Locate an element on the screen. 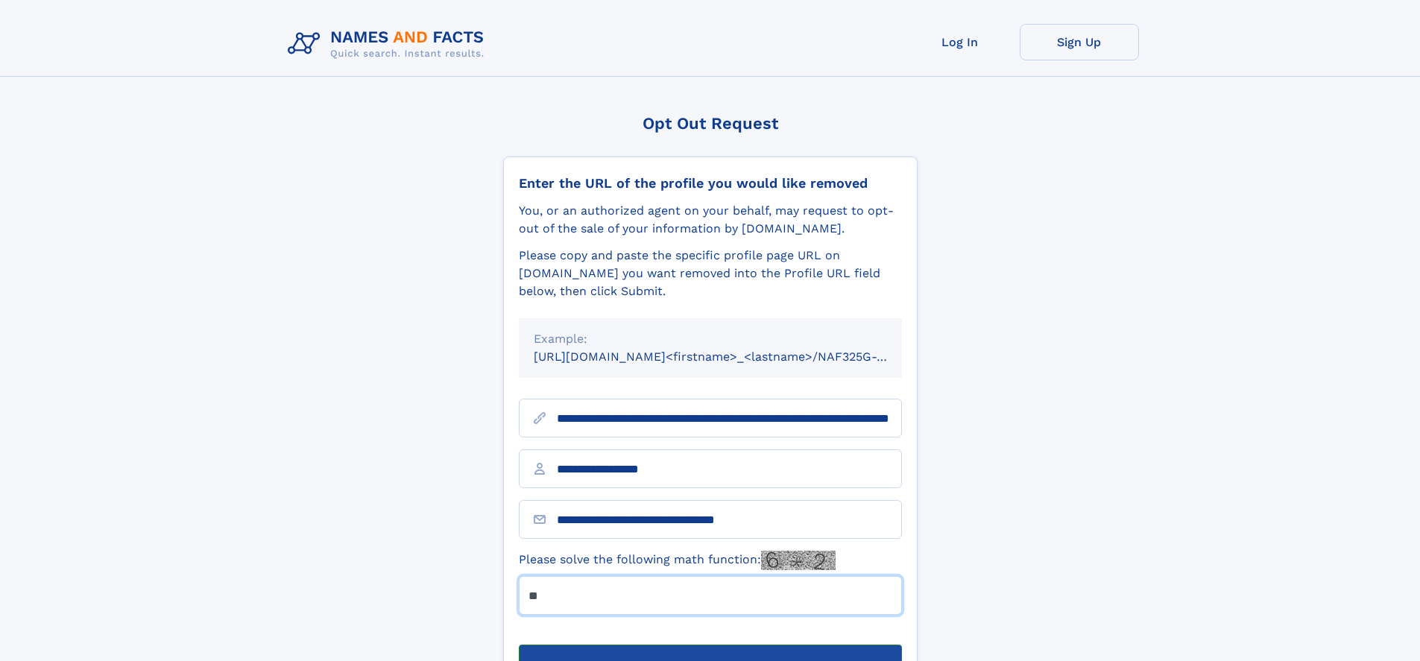 The image size is (1420, 661). div: Enter the URL of the profile you would like removed is located at coordinates (710, 183).